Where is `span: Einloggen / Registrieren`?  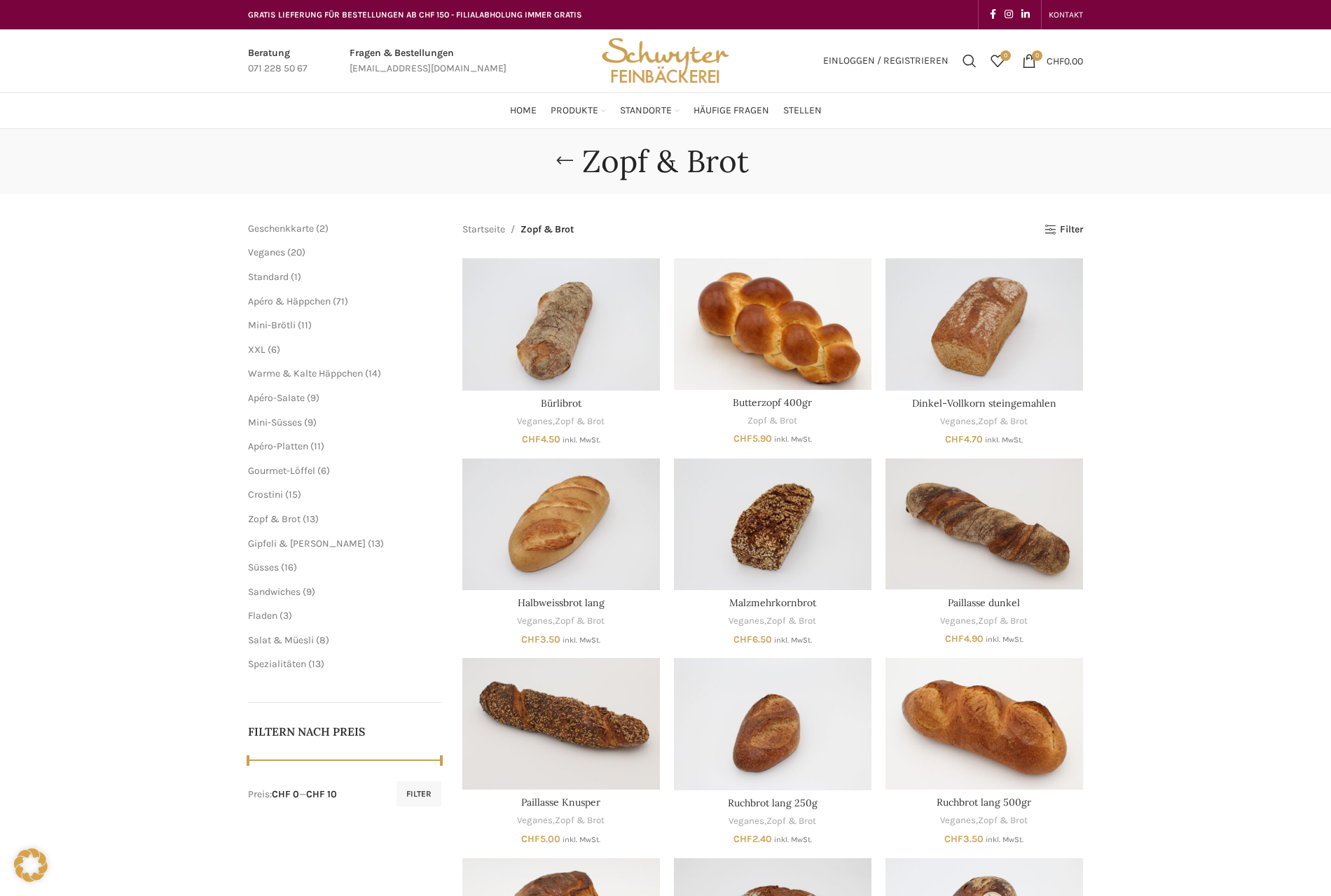 span: Einloggen / Registrieren is located at coordinates (885, 61).